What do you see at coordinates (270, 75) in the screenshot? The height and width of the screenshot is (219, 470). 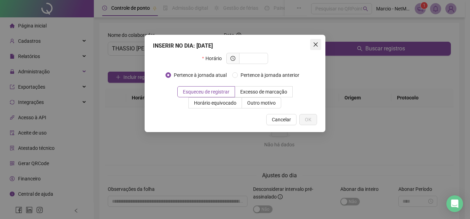 I see `span: Pertence à jornada anterior` at bounding box center [270, 75].